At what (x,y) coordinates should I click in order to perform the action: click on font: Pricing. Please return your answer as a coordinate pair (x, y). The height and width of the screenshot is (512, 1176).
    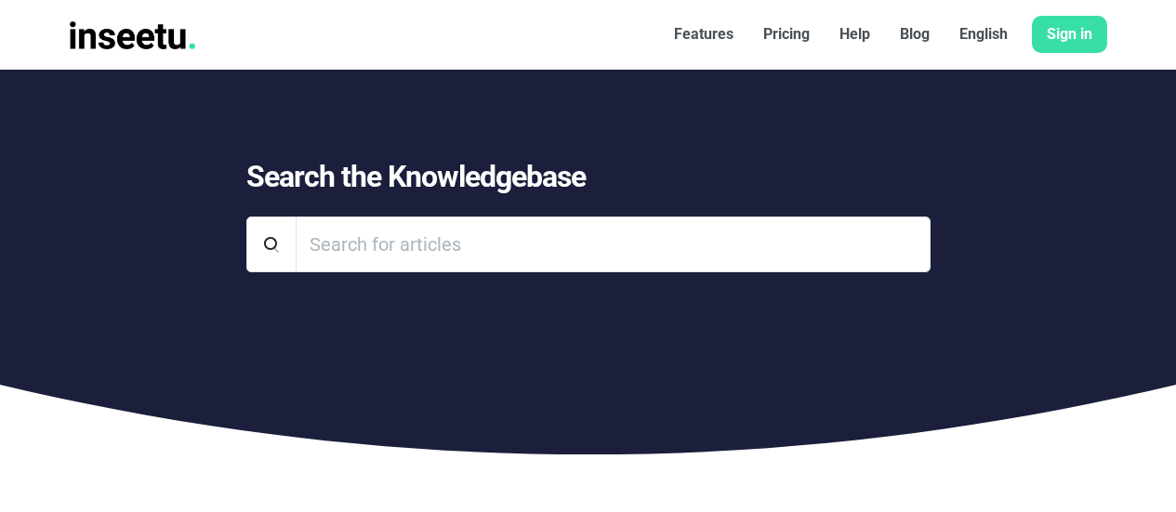
    Looking at the image, I should click on (786, 33).